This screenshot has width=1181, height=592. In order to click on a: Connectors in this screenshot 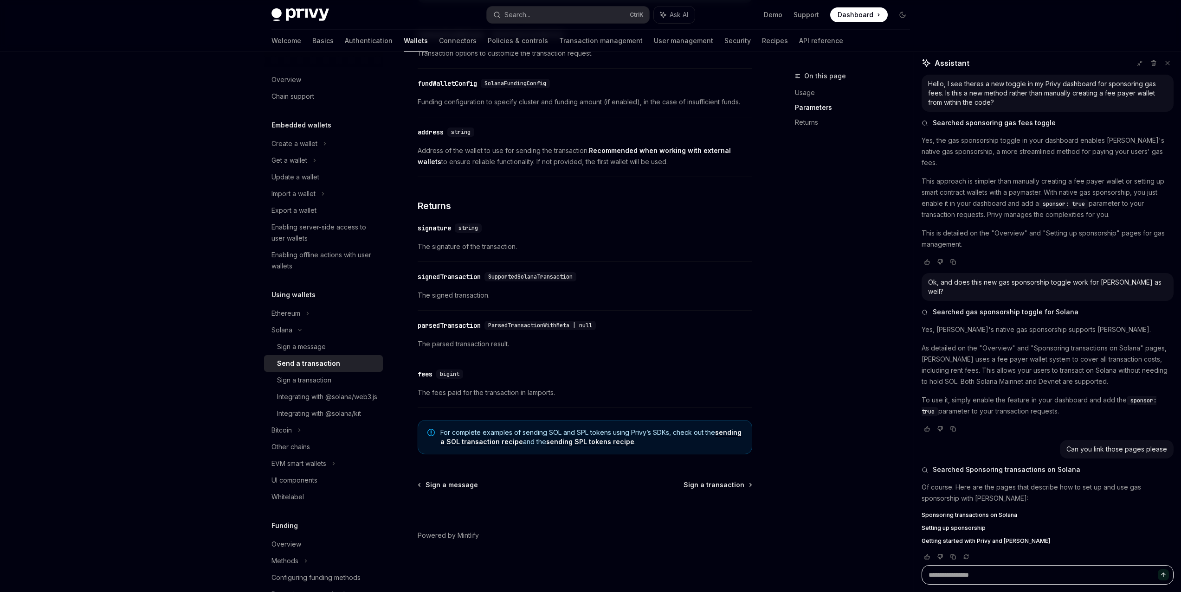, I will do `click(457, 41)`.